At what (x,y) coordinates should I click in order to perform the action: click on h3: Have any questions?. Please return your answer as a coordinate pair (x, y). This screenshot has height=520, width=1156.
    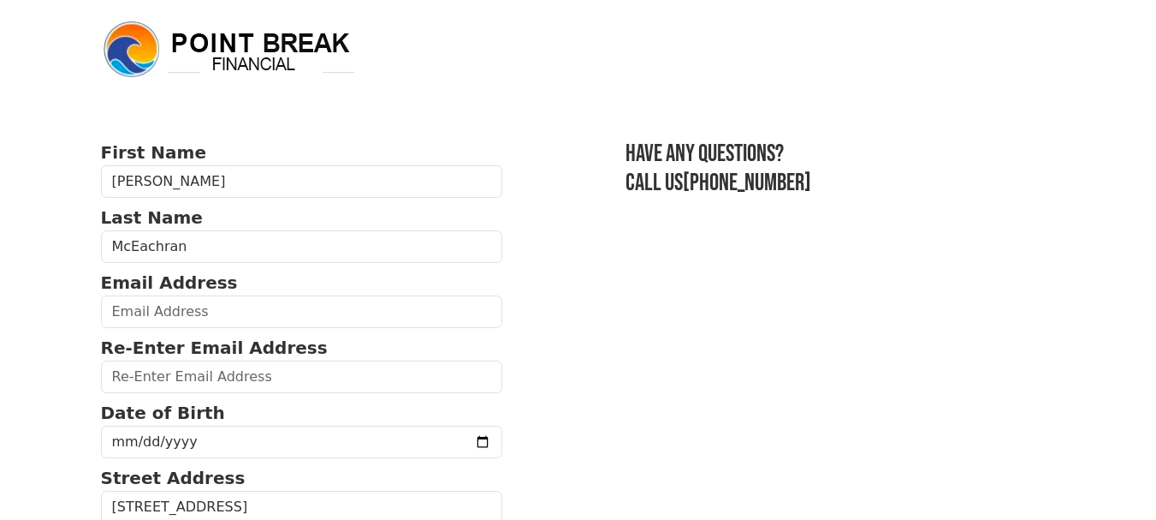
    Looking at the image, I should click on (840, 154).